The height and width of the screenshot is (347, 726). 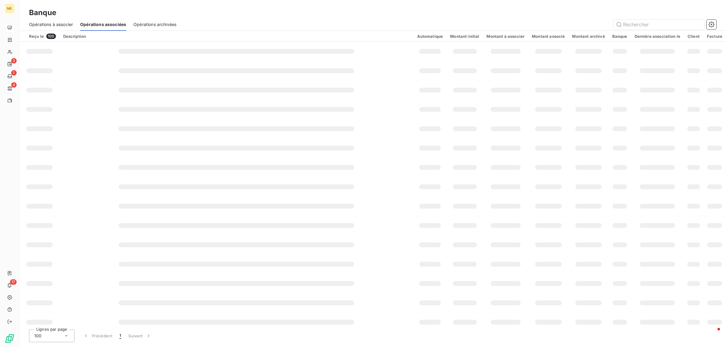 What do you see at coordinates (505, 36) in the screenshot?
I see `div: Montant à associer` at bounding box center [505, 36].